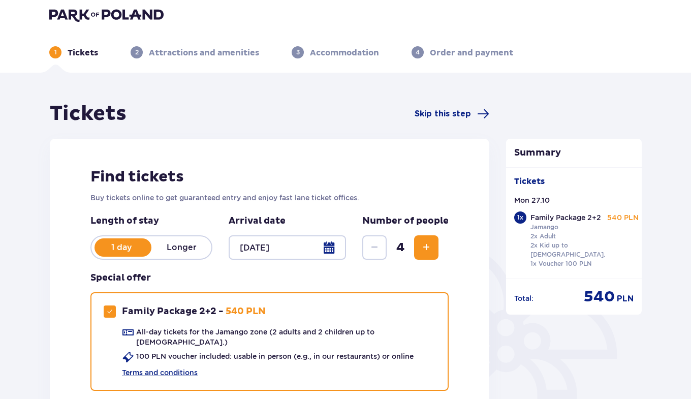 The image size is (691, 399). Describe the element at coordinates (405, 221) in the screenshot. I see `p: Number of people` at that location.